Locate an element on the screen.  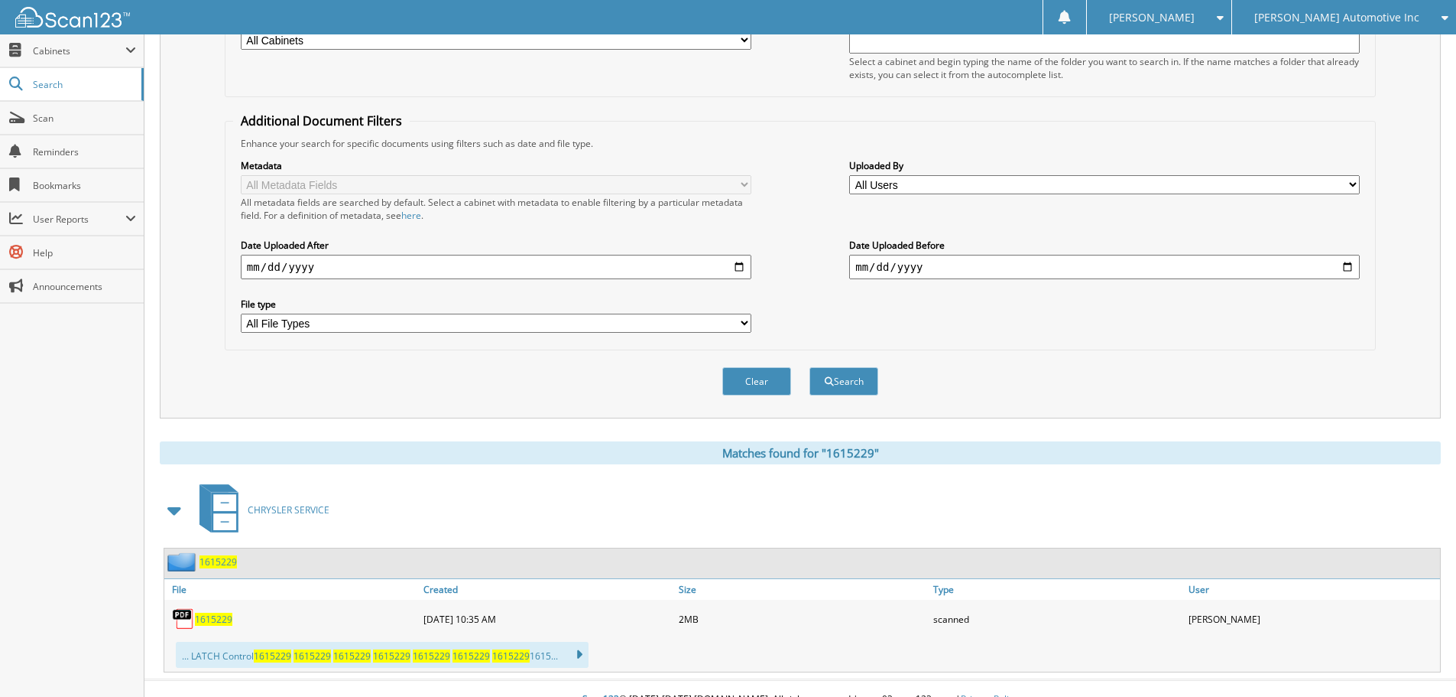
a: here is located at coordinates (411, 215).